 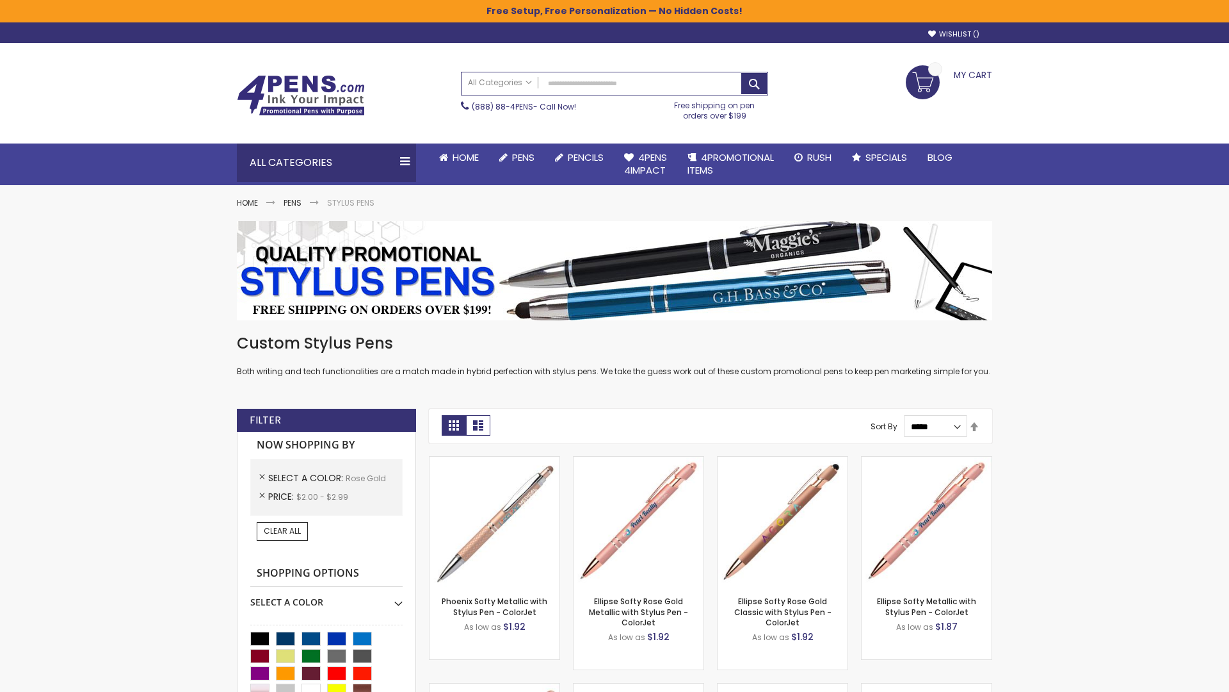 What do you see at coordinates (307, 478) in the screenshot?
I see `span: Select A Color` at bounding box center [307, 478].